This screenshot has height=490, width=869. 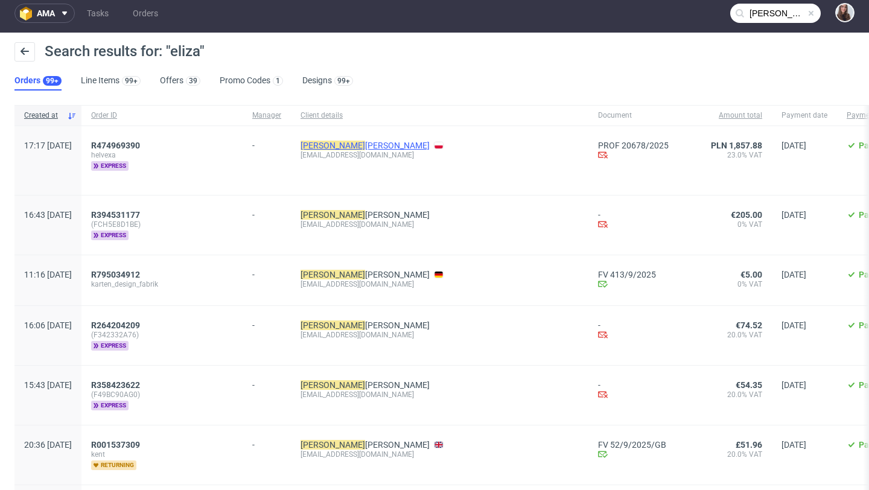 I want to click on span: R001537309, so click(x=115, y=445).